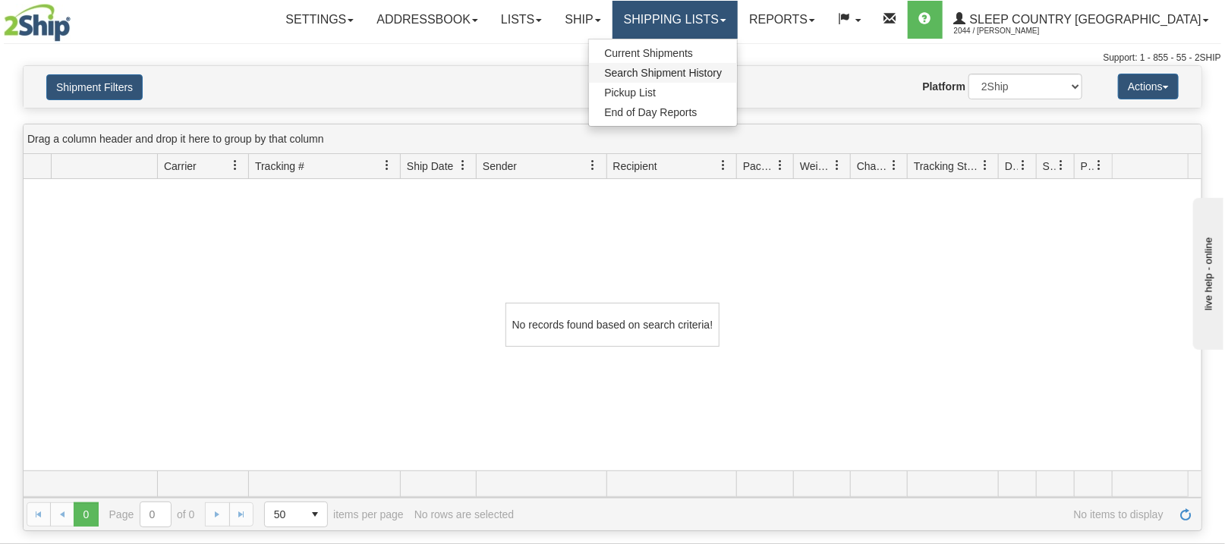  Describe the element at coordinates (1011, 166) in the screenshot. I see `span: Delivery Status` at that location.